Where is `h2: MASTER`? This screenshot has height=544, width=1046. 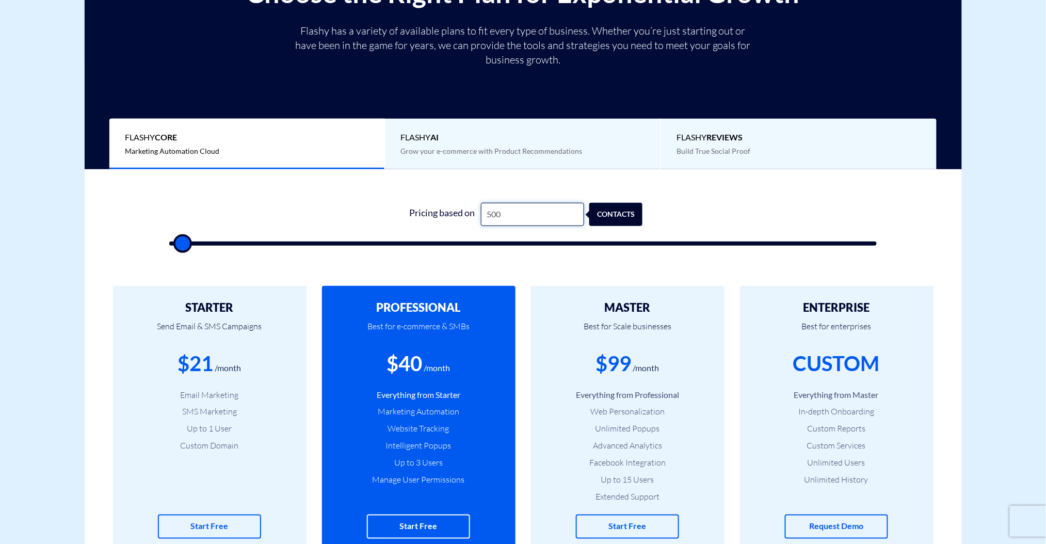
h2: MASTER is located at coordinates (628, 308).